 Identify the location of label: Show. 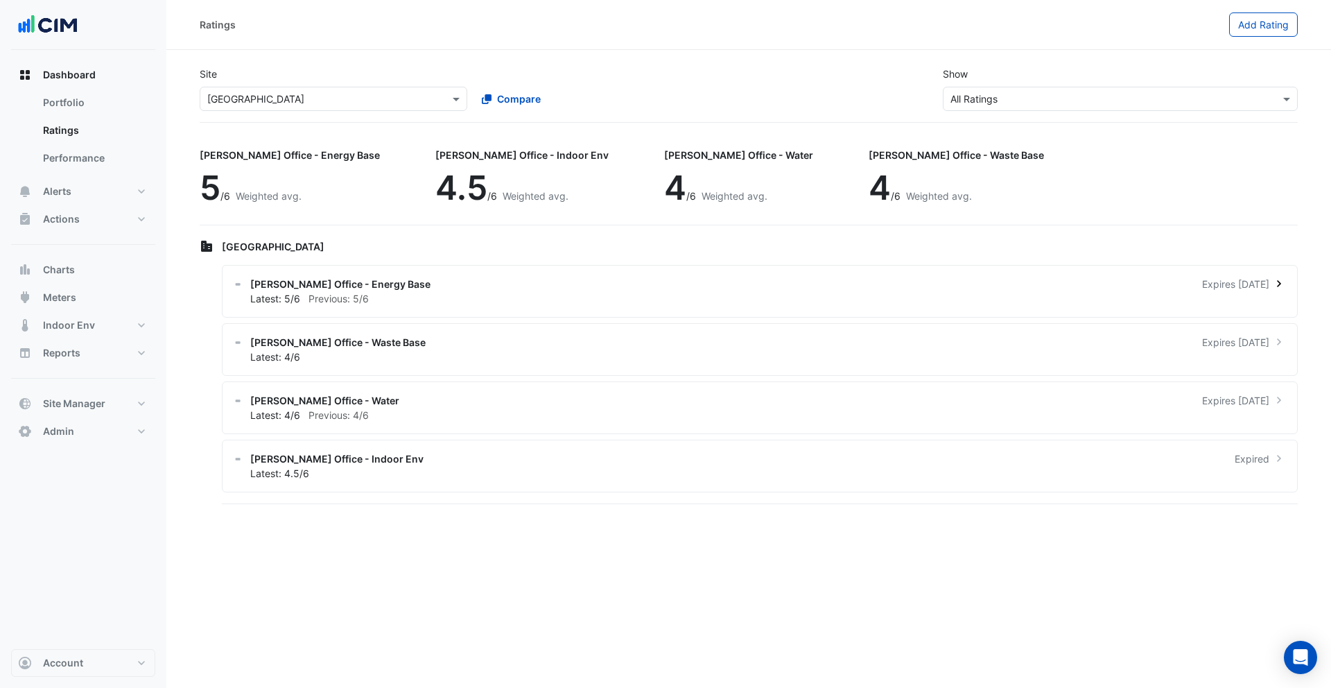
(955, 73).